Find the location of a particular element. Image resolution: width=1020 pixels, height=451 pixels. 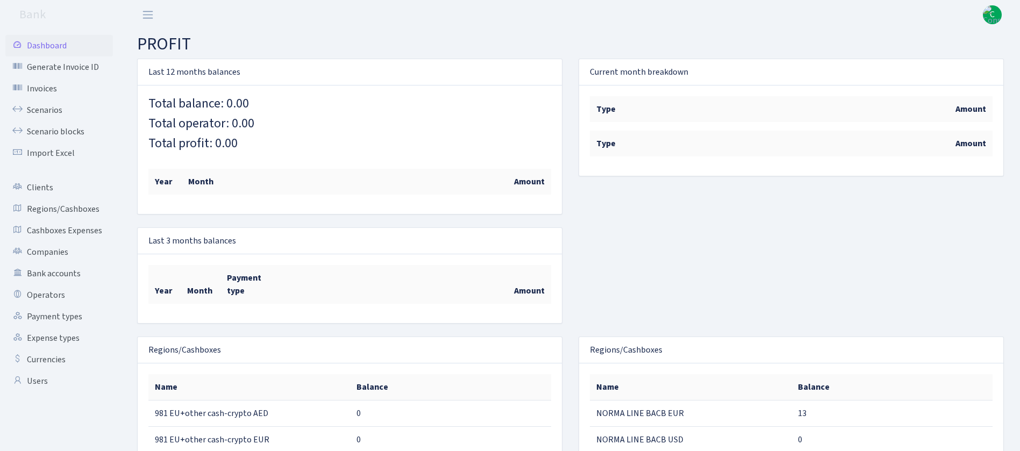

h4: Total balance: 0.00 is located at coordinates (349, 104).